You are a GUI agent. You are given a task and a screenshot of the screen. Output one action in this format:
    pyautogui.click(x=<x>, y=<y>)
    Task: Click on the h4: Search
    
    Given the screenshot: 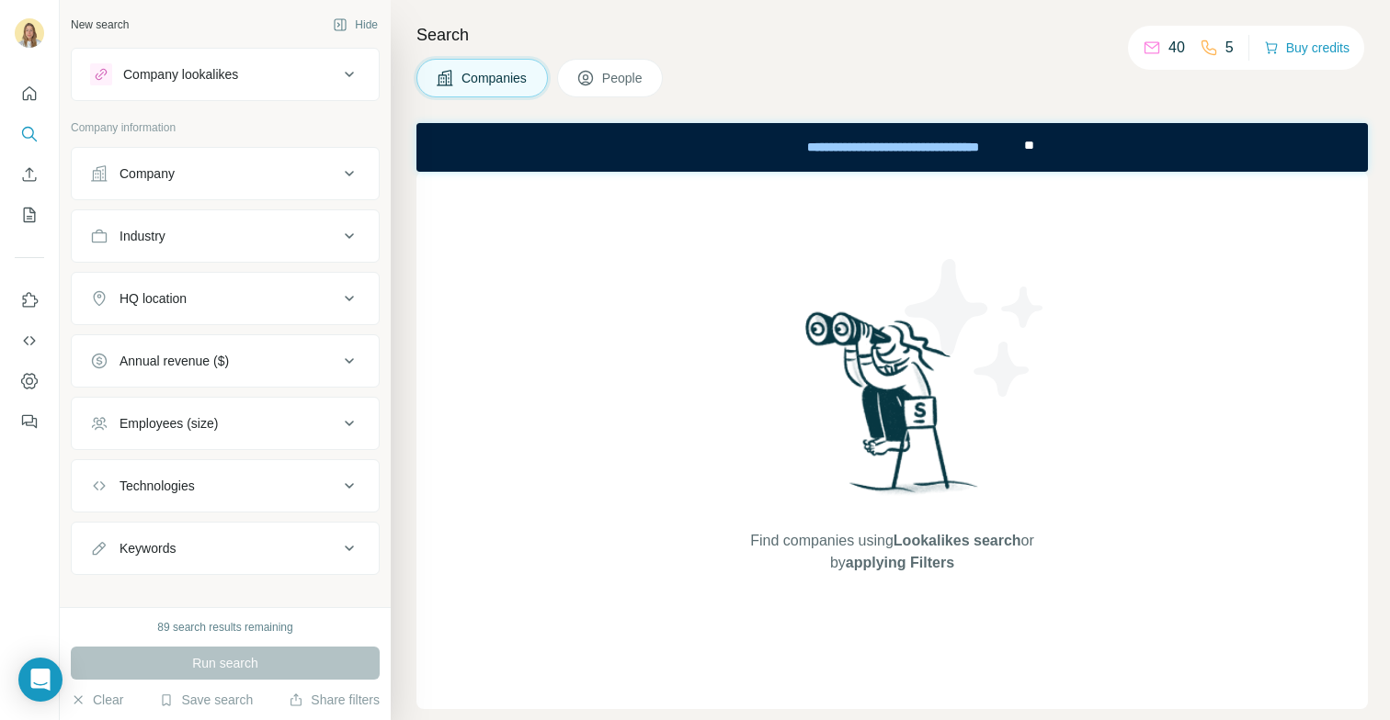 What is the action you would take?
    pyautogui.click(x=891, y=35)
    